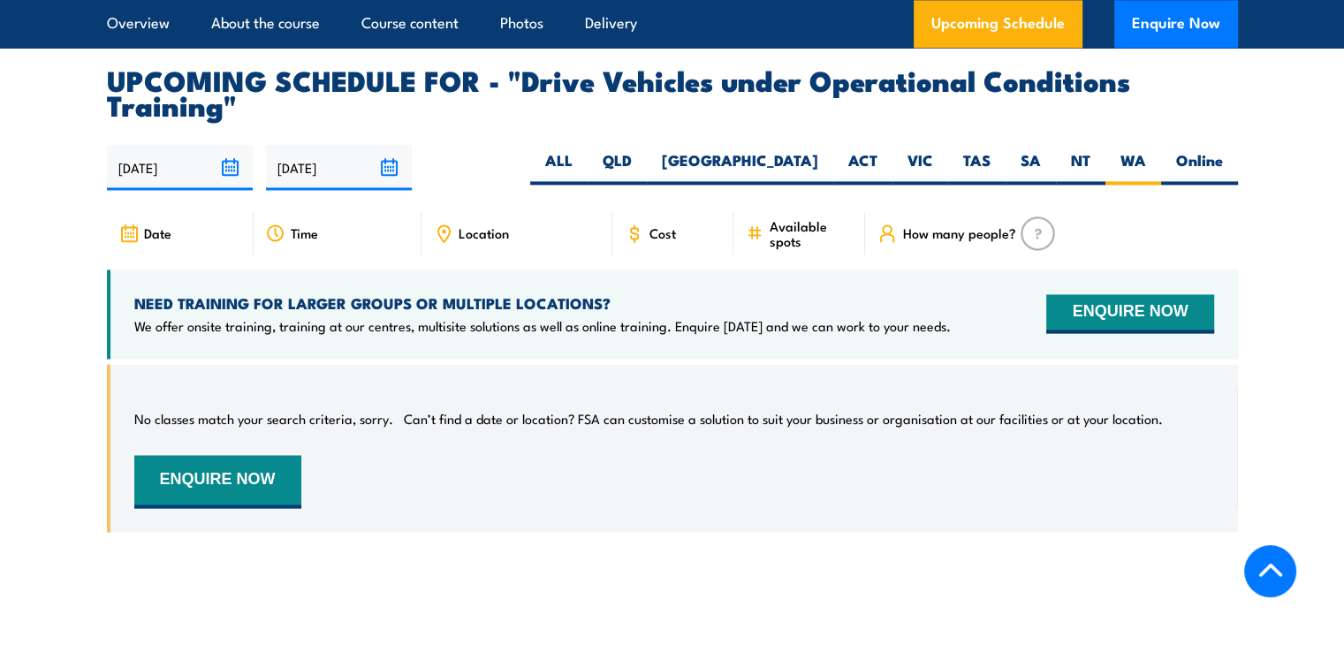 The width and height of the screenshot is (1344, 645). I want to click on label: WA, so click(1133, 167).